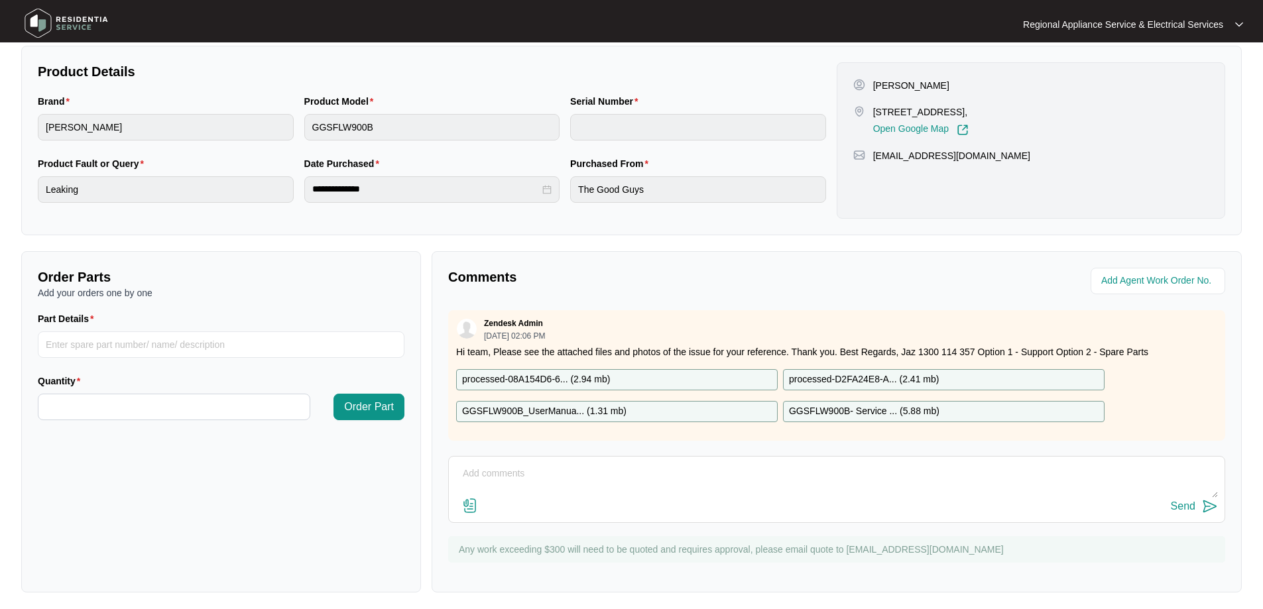 The height and width of the screenshot is (609, 1263). I want to click on p: Comments, so click(638, 277).